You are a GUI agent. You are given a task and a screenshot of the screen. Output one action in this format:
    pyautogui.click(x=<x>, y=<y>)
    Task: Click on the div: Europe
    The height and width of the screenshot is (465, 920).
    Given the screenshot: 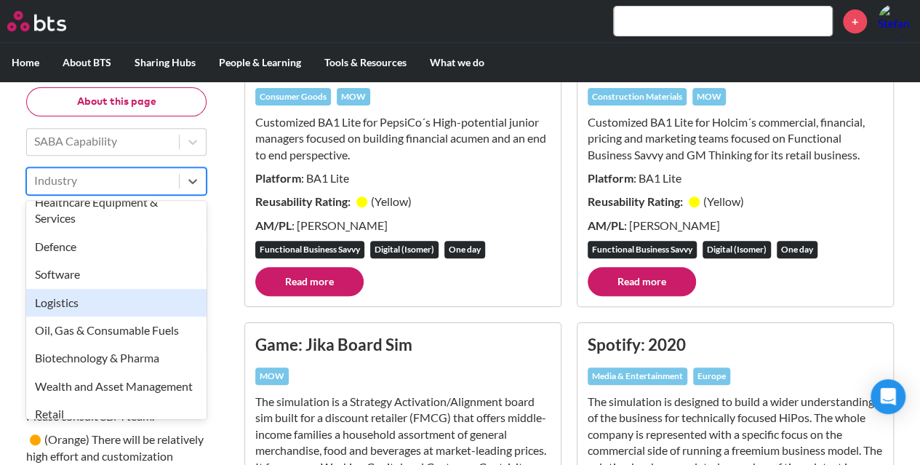 What is the action you would take?
    pyautogui.click(x=711, y=376)
    